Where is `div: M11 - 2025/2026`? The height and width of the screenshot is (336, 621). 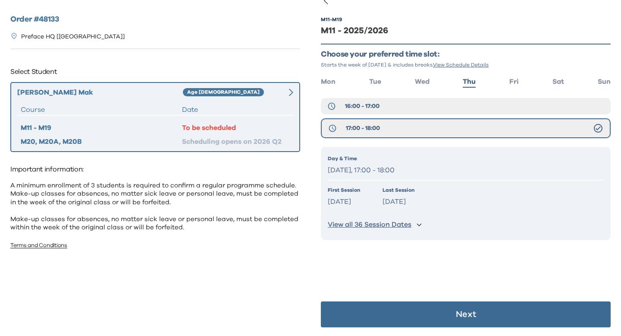
div: M11 - 2025/2026 is located at coordinates (466, 31).